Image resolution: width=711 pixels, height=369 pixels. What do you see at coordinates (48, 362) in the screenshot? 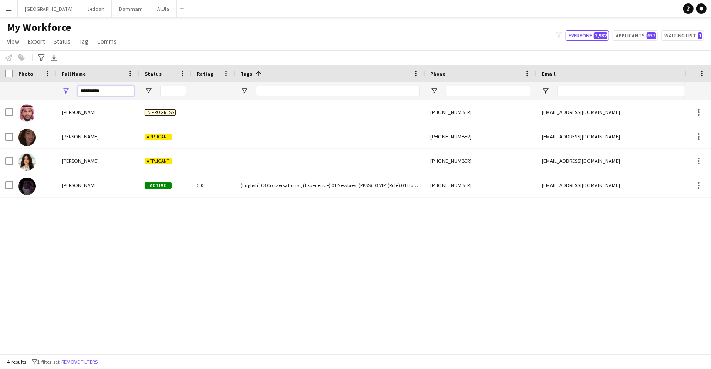
I see `span: 1 filter set` at bounding box center [48, 362].